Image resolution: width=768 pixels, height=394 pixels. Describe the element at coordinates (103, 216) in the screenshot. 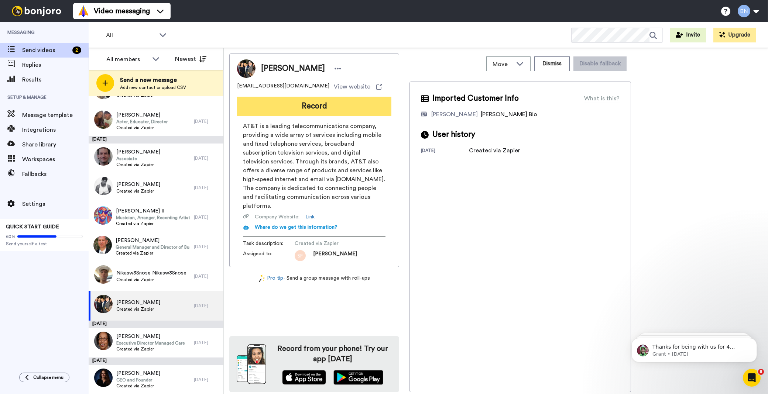

I see `img: a072b5bf-f6ea-4d35-b316-a0dad01ec39f.jpg` at that location.